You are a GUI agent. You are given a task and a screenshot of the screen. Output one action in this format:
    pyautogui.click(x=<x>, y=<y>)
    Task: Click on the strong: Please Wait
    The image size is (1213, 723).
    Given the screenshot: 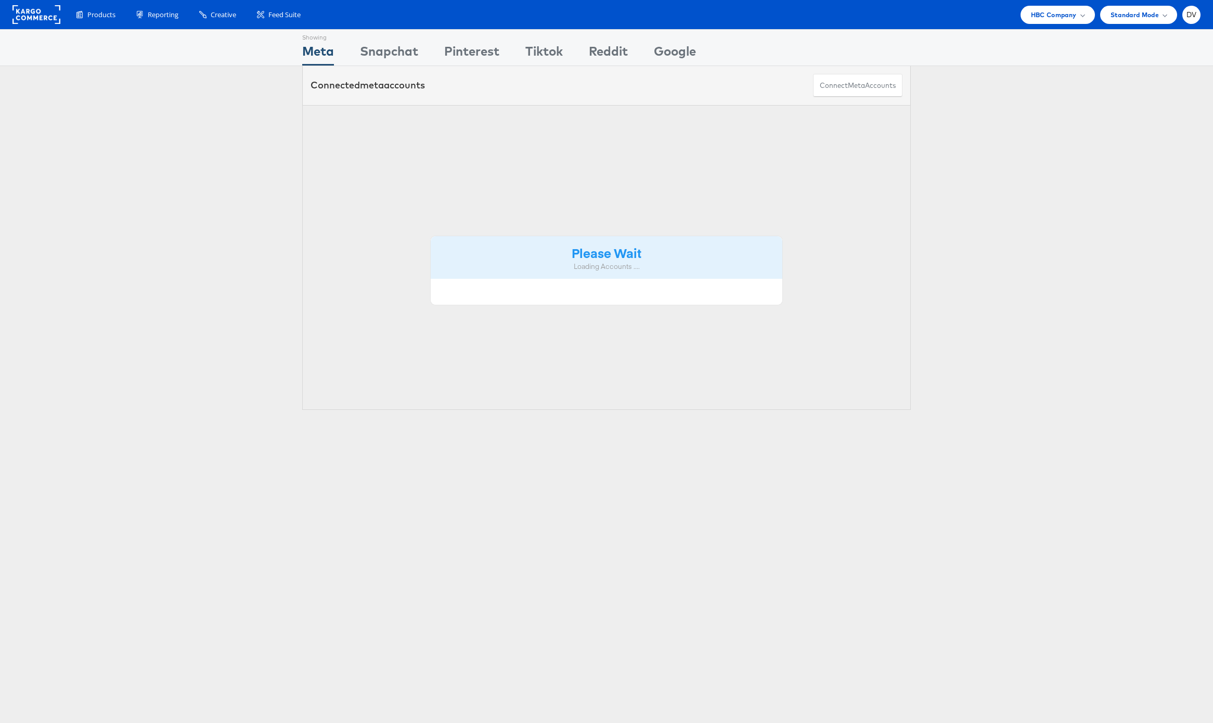 What is the action you would take?
    pyautogui.click(x=607, y=252)
    